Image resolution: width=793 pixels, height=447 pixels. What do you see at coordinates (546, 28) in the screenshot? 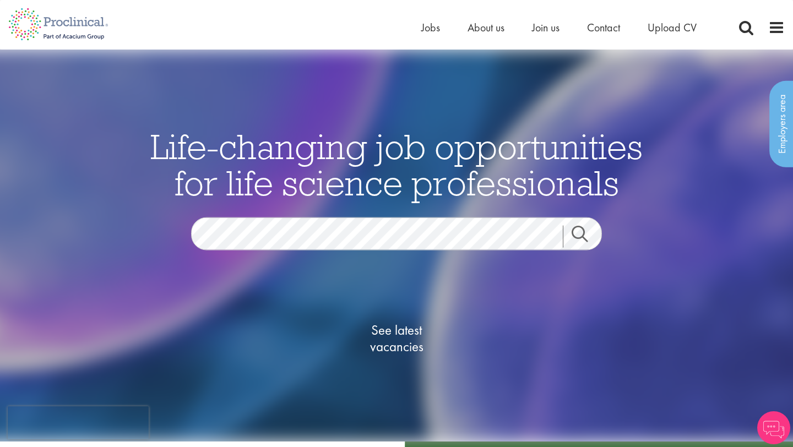
I see `span: Join us` at bounding box center [546, 28].